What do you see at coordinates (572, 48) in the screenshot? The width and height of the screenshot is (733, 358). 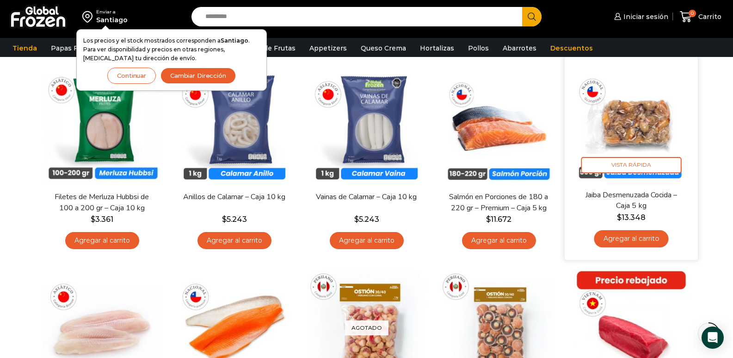 I see `a: Descuentos` at bounding box center [572, 48].